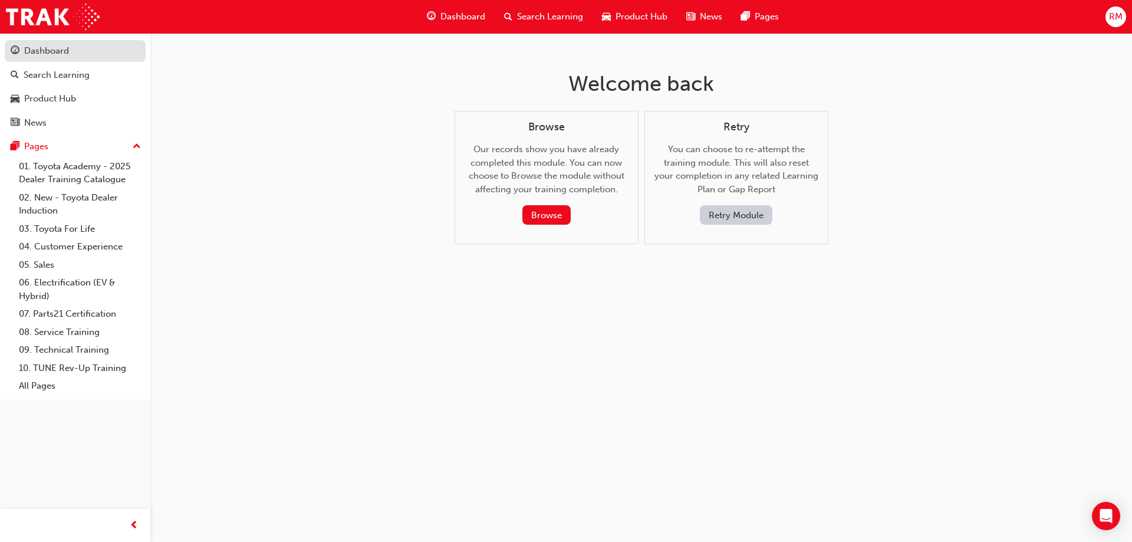 This screenshot has height=542, width=1132. I want to click on h4: Retry, so click(736, 127).